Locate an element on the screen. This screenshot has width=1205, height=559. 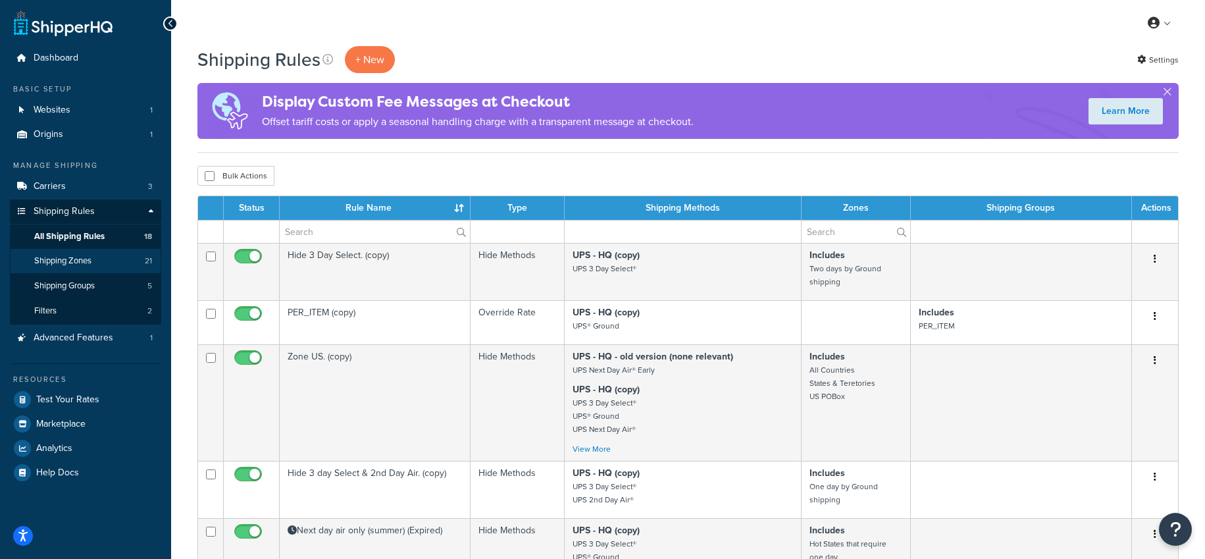
span: All Shipping Rules is located at coordinates (69, 236).